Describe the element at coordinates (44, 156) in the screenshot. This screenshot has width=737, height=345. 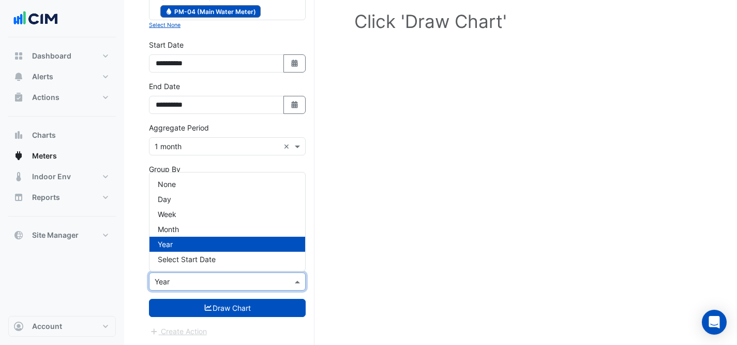
I see `span: Meters` at that location.